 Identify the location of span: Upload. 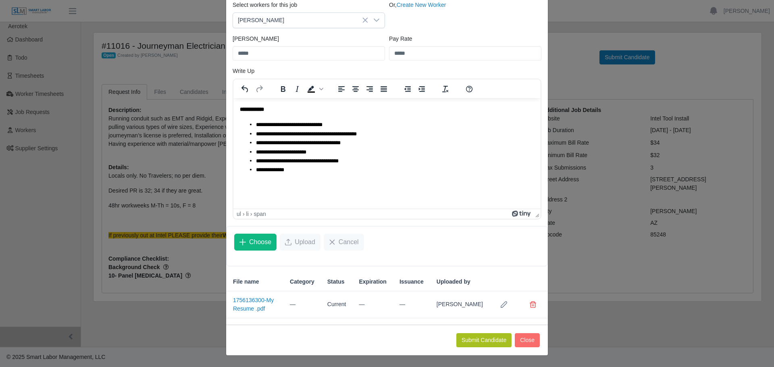
(305, 242).